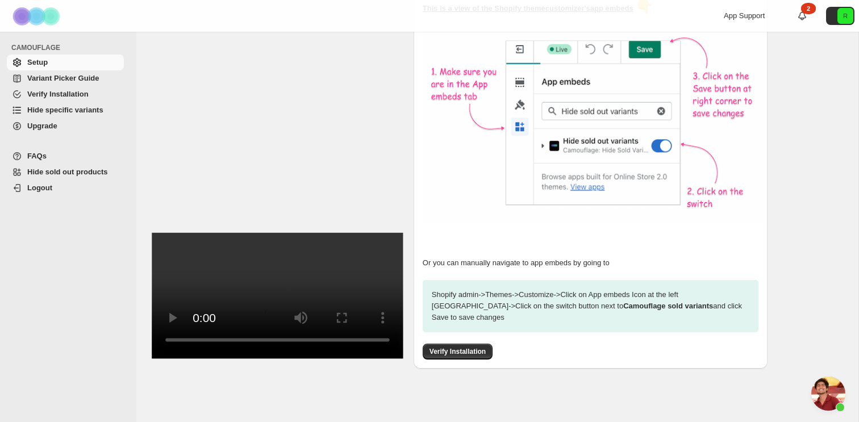 This screenshot has height=422, width=859. I want to click on span: CAMOUFLAGE, so click(70, 48).